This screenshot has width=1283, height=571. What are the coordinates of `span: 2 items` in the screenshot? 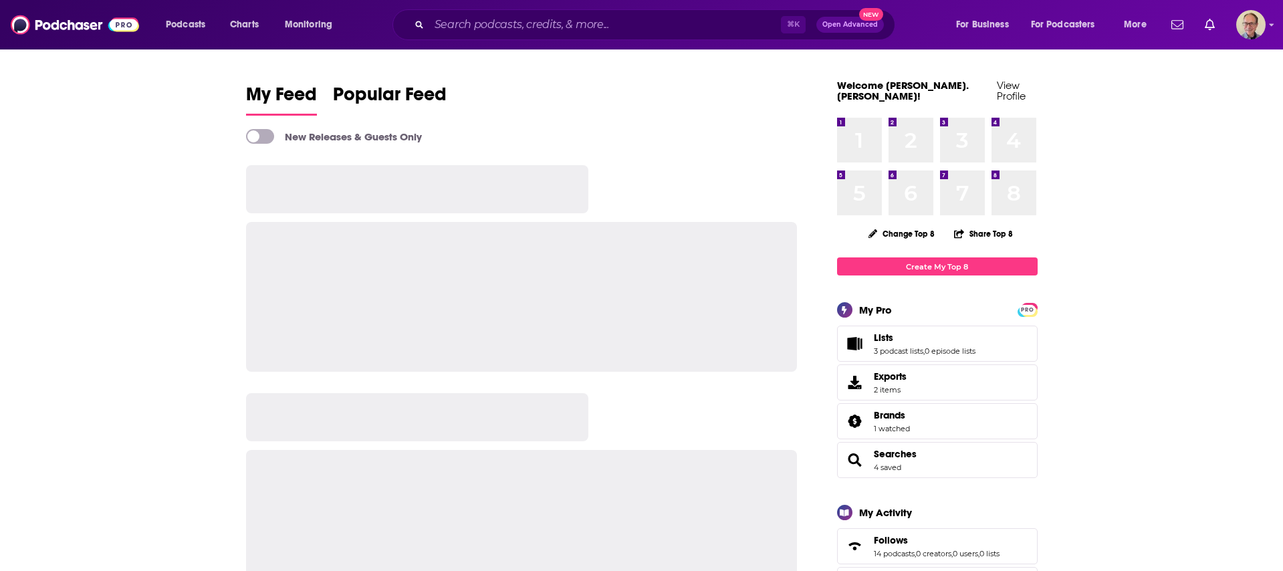 It's located at (890, 390).